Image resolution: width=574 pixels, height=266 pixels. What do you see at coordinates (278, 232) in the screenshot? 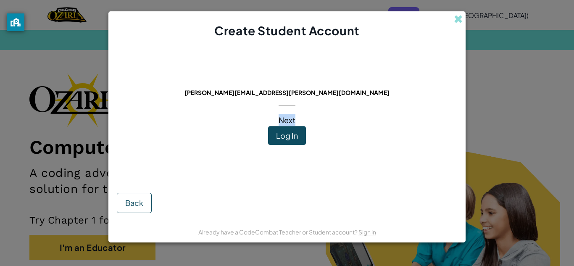
I see `span: Already have a CodeCombat Teacher or Student account?` at bounding box center [278, 232].